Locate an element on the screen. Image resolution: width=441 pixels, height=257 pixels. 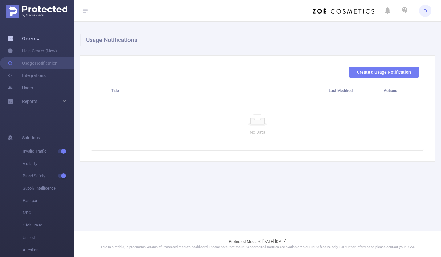
span: Attention is located at coordinates (48, 250).